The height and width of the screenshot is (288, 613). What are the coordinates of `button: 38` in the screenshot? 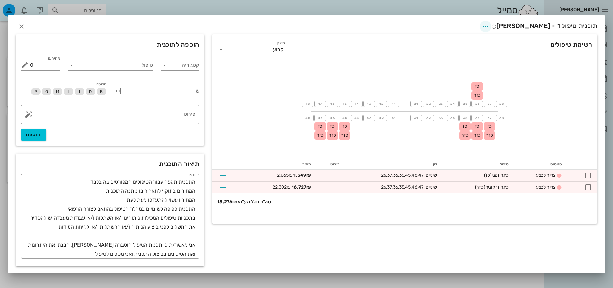 It's located at (502, 118).